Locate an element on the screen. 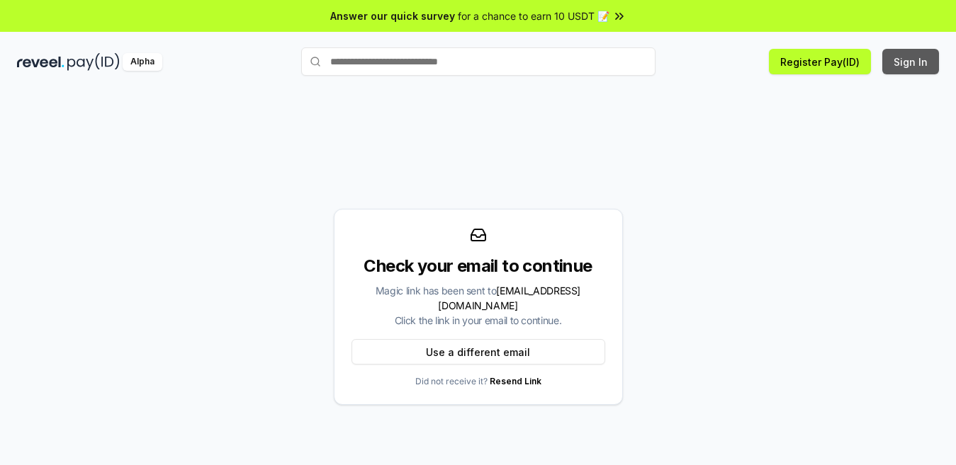 The width and height of the screenshot is (956, 465). img: pay_id is located at coordinates (94, 62).